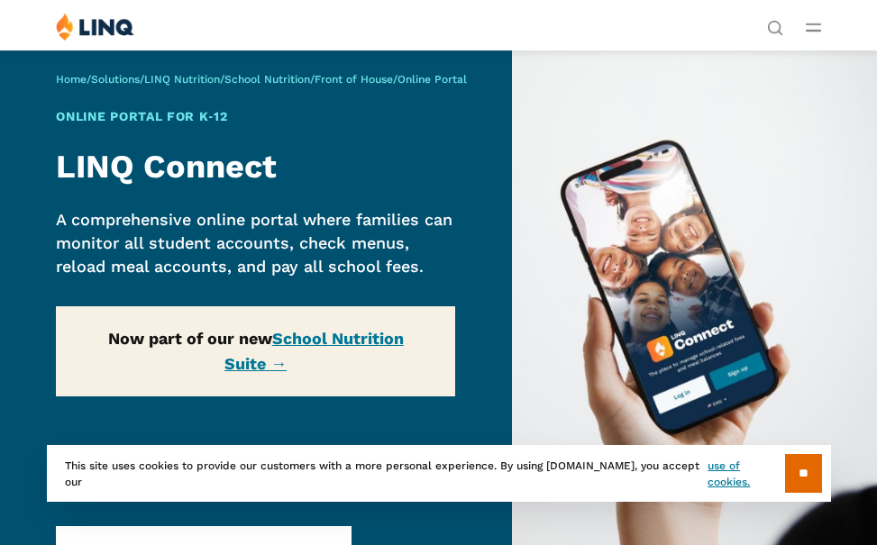 The image size is (877, 545). What do you see at coordinates (314, 351) in the screenshot?
I see `a: School Nutrition Suite →` at bounding box center [314, 351].